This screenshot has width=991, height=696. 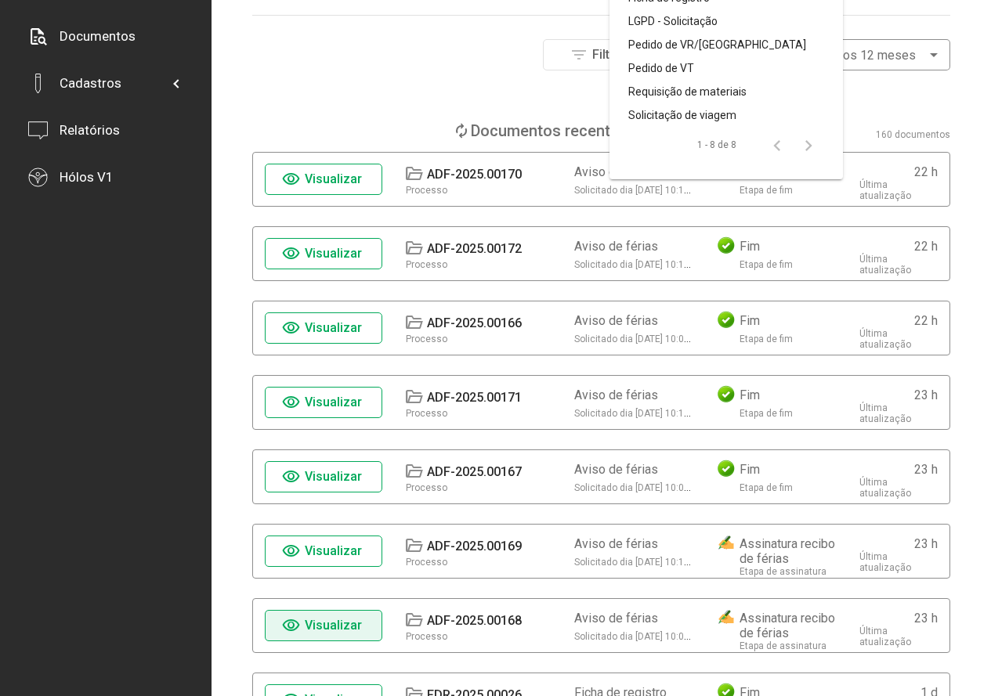 What do you see at coordinates (97, 36) in the screenshot?
I see `div: Documentos` at bounding box center [97, 36].